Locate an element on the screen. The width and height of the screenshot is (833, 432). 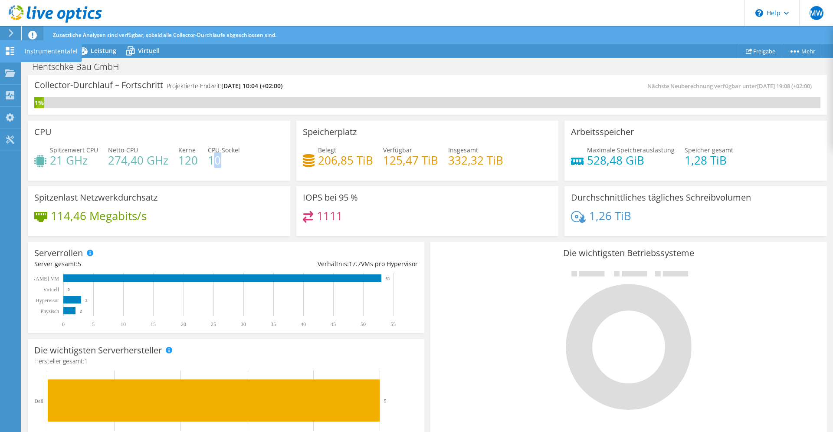
h4: 1,26 TiB is located at coordinates (610, 216).